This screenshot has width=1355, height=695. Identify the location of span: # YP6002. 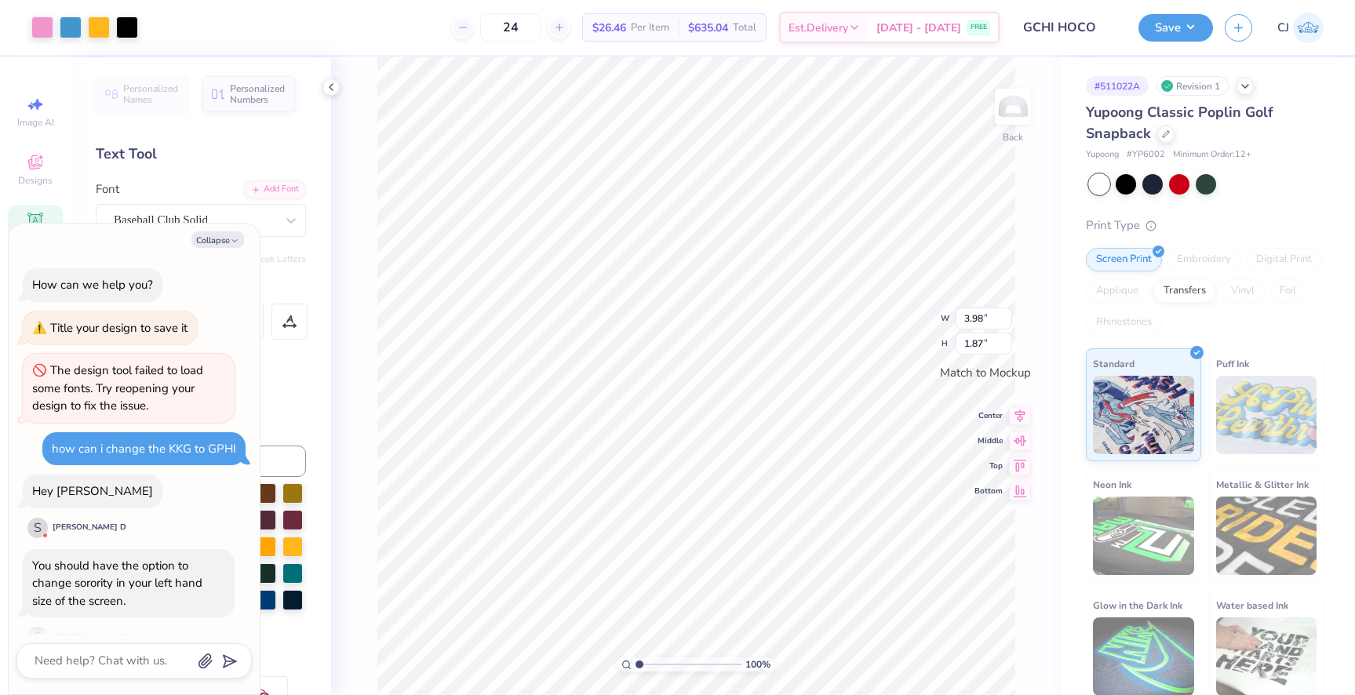
(1146, 155).